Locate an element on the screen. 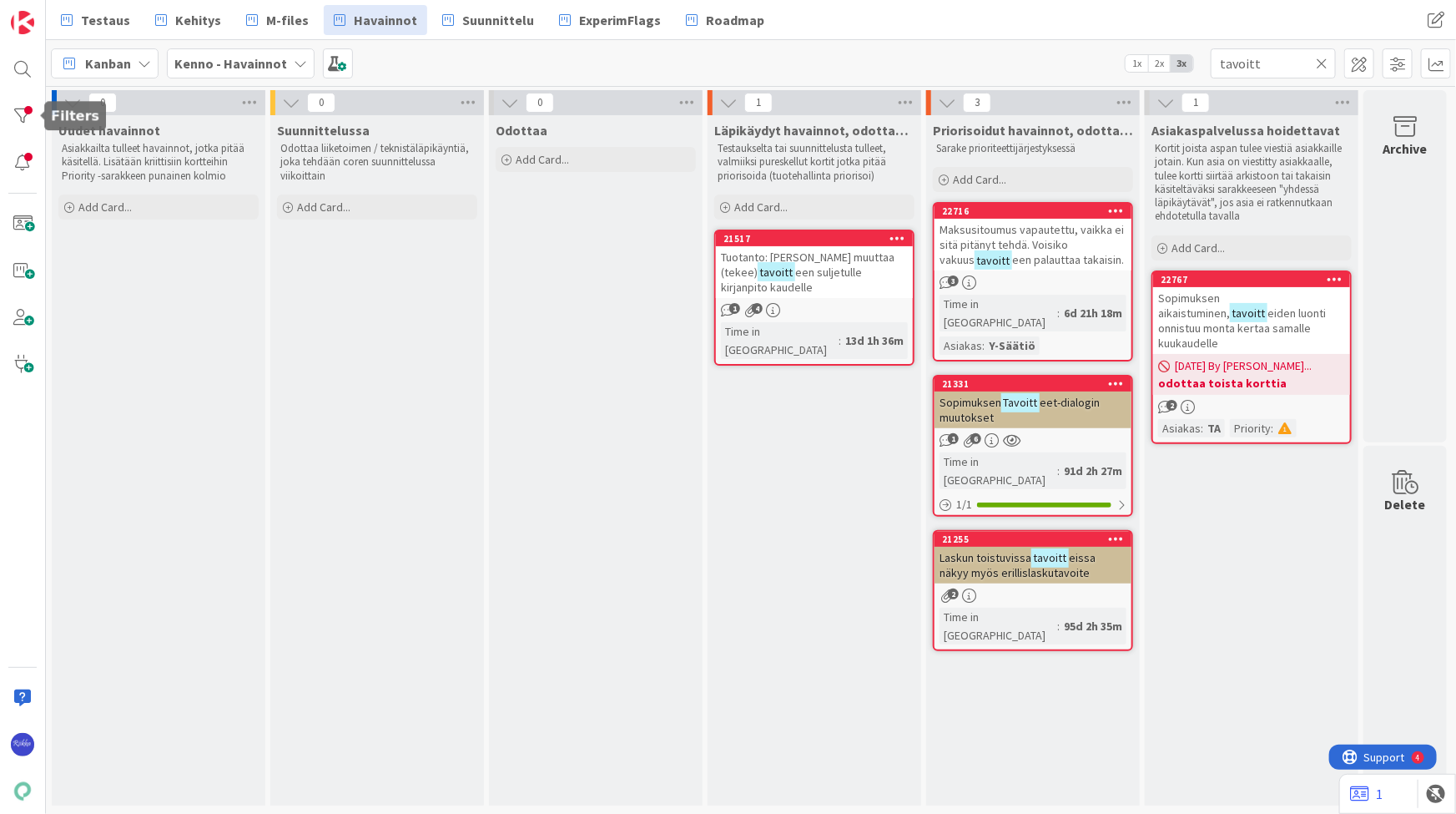 The image size is (1456, 814). div: 13d 1h 36m is located at coordinates (875, 341).